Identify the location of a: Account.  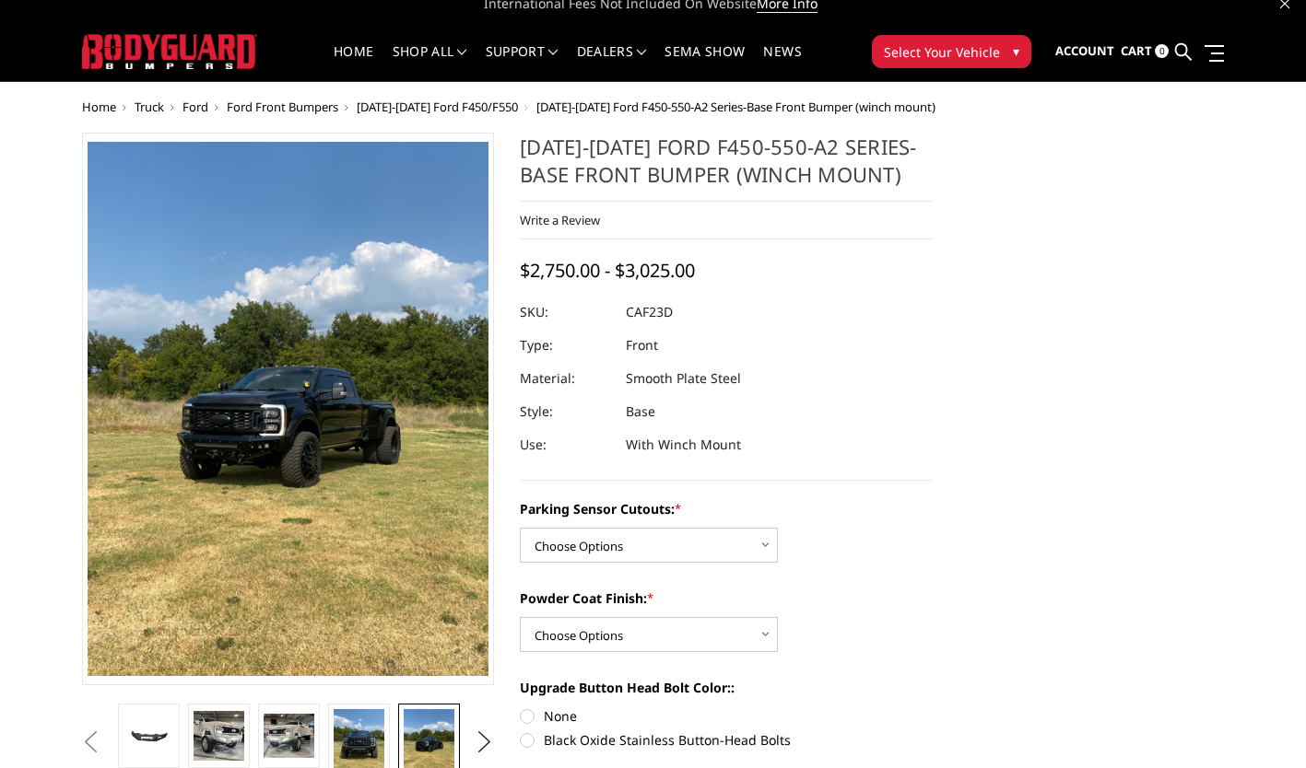
(1084, 52).